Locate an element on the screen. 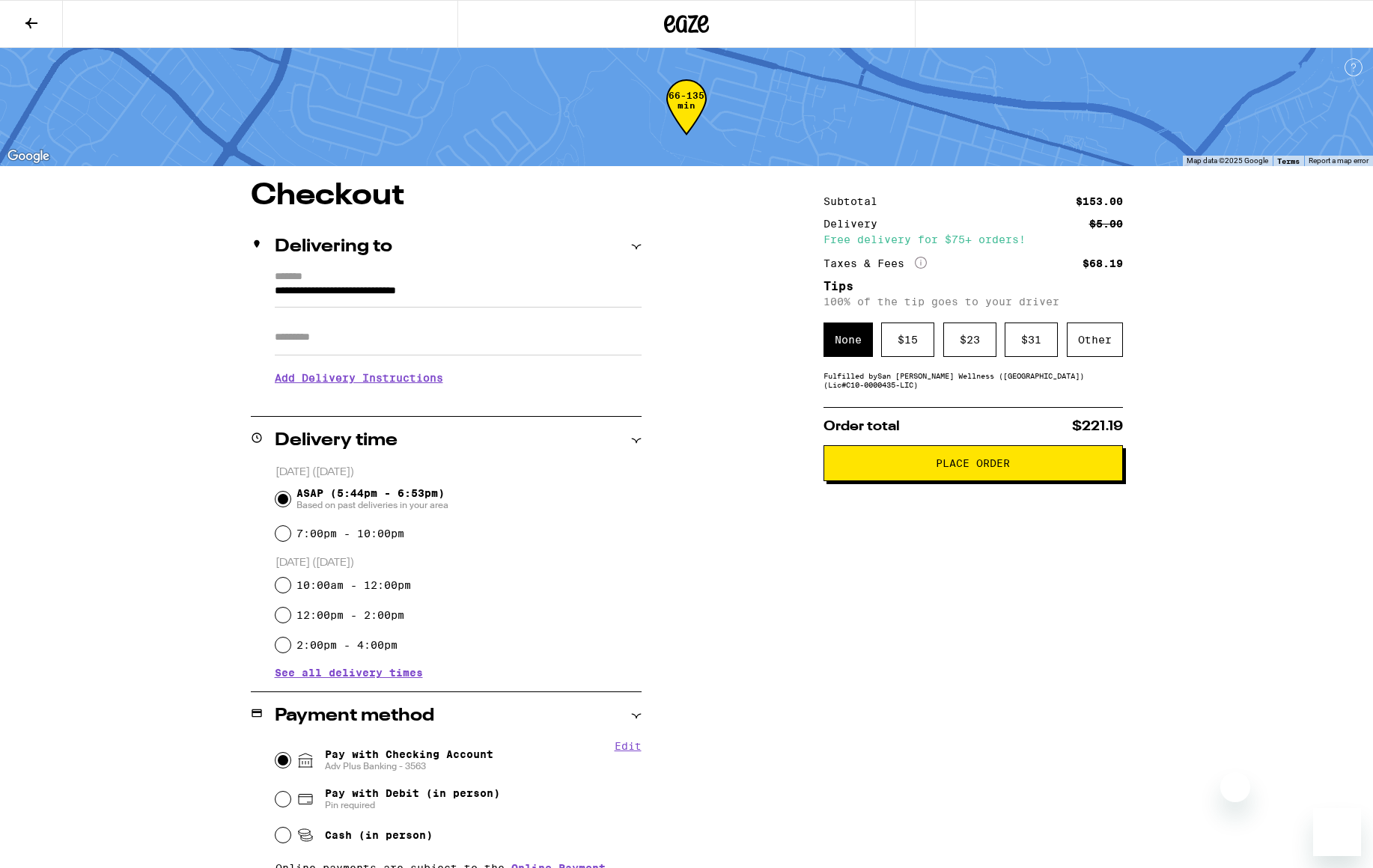 The width and height of the screenshot is (1373, 868). div: $153.00 is located at coordinates (1098, 202).